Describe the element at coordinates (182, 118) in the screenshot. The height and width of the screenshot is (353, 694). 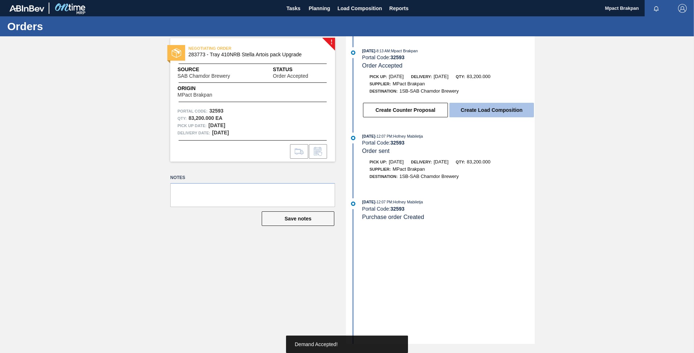
I see `span: Qty :` at that location.